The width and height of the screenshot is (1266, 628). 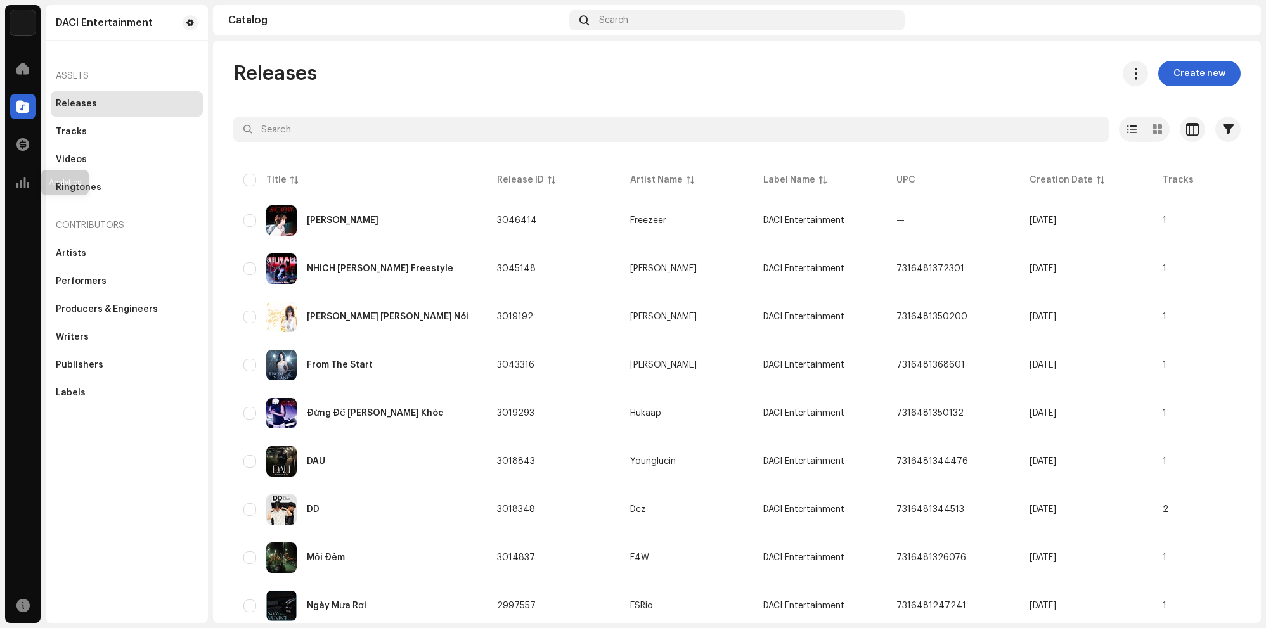 I want to click on span: Sep 28, 2025, so click(x=1043, y=461).